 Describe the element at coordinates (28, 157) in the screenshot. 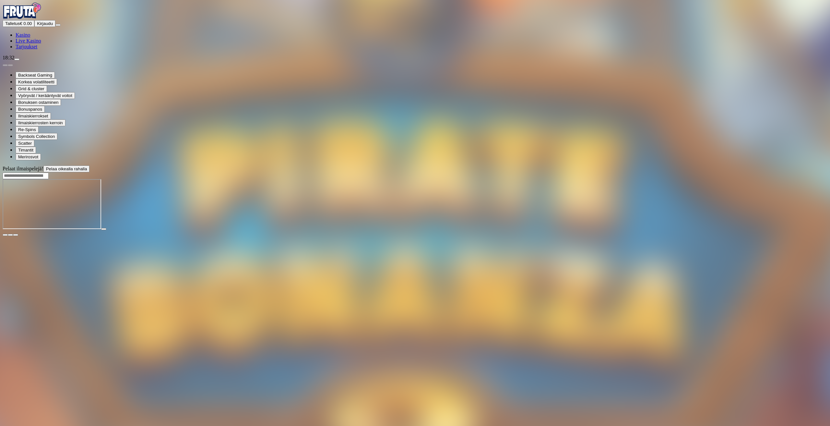

I see `span: Merirosvot` at that location.